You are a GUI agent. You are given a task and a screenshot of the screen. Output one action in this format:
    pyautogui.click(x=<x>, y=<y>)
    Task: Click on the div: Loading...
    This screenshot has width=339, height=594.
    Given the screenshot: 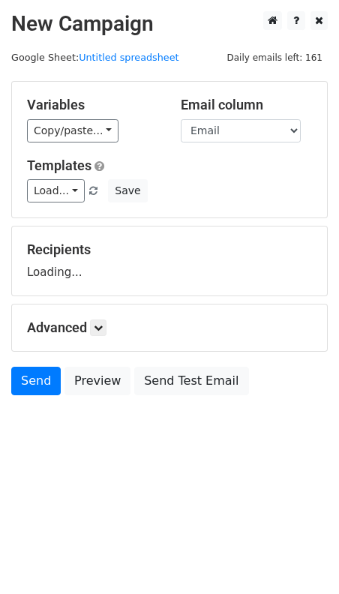 What is the action you would take?
    pyautogui.click(x=169, y=261)
    